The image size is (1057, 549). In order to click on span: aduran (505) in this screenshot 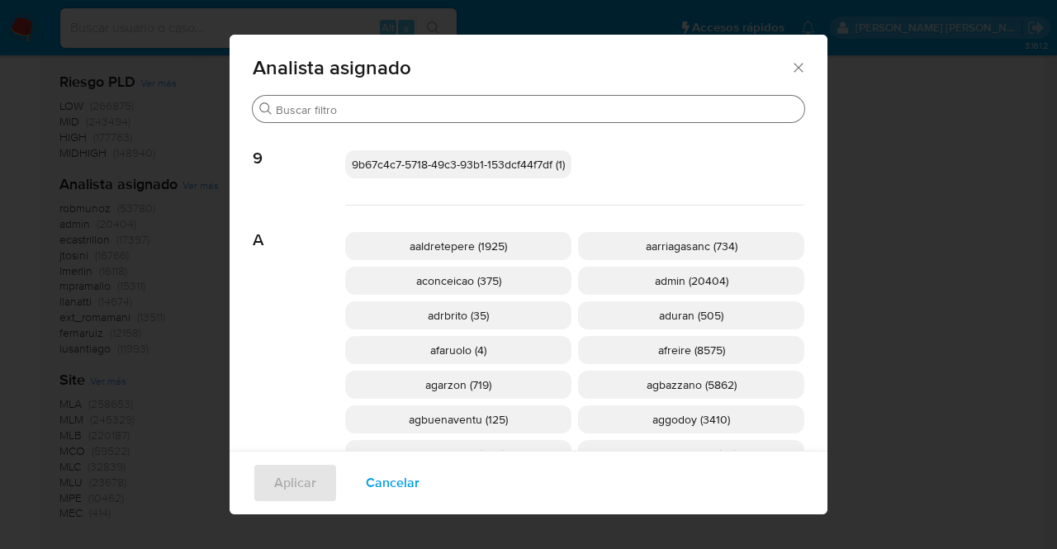, I will do `click(691, 316)`.